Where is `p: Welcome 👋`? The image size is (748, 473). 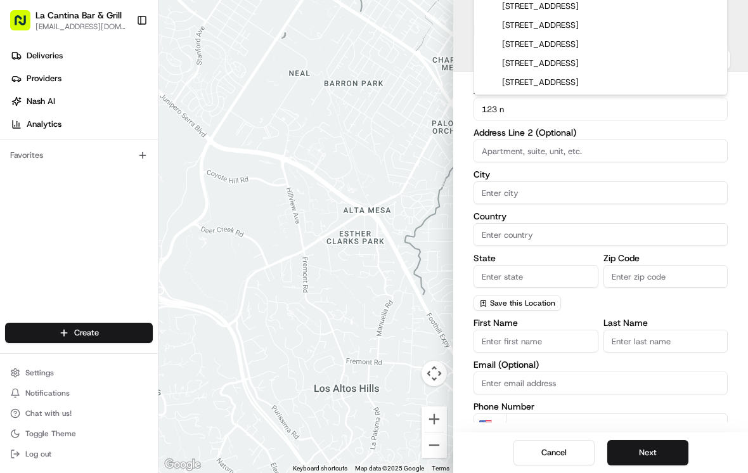 p: Welcome 👋 is located at coordinates (122, 61).